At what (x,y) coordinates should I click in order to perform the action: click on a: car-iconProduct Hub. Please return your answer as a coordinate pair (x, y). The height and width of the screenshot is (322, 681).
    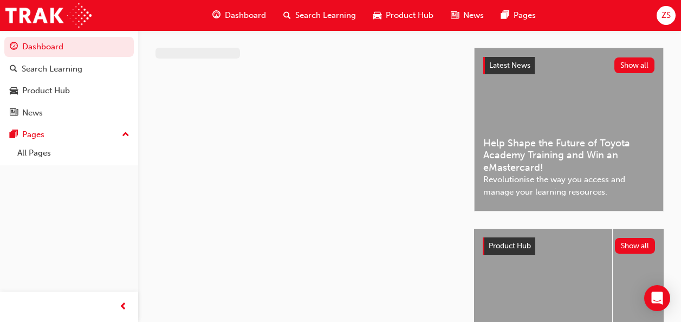
    Looking at the image, I should click on (403, 15).